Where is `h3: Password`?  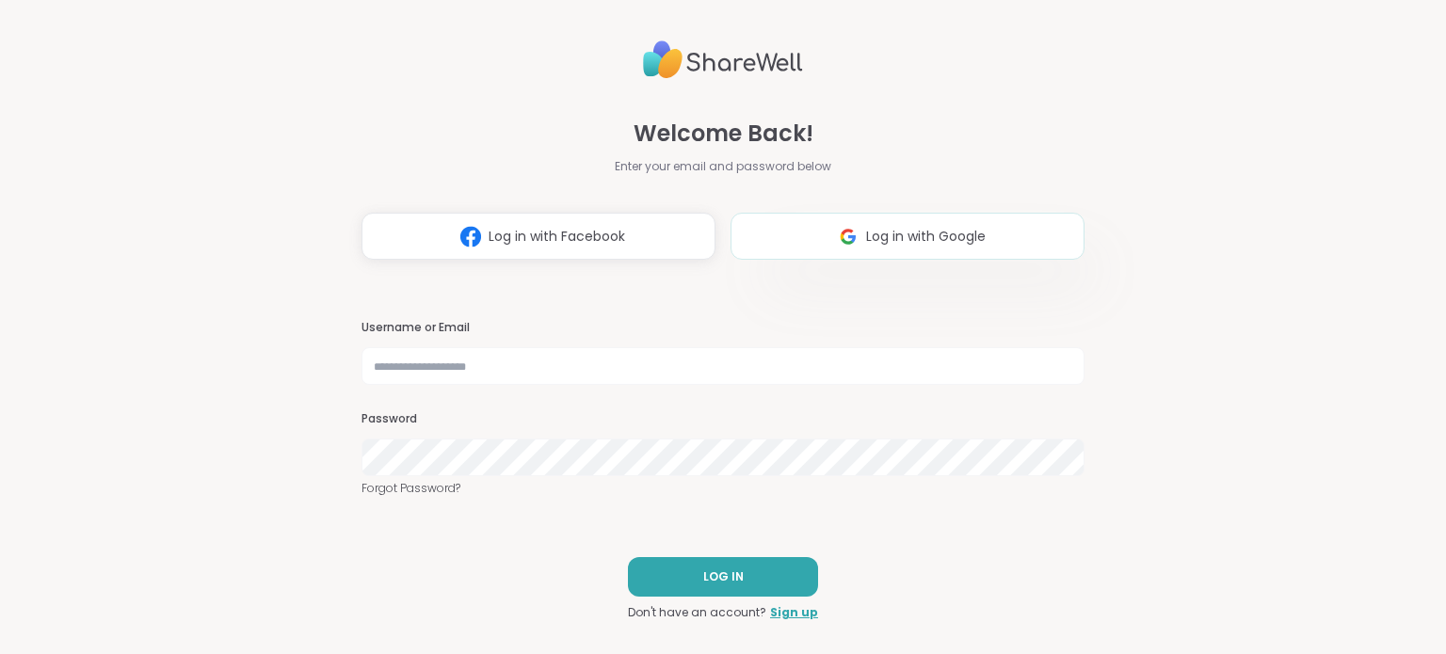
h3: Password is located at coordinates (723, 419).